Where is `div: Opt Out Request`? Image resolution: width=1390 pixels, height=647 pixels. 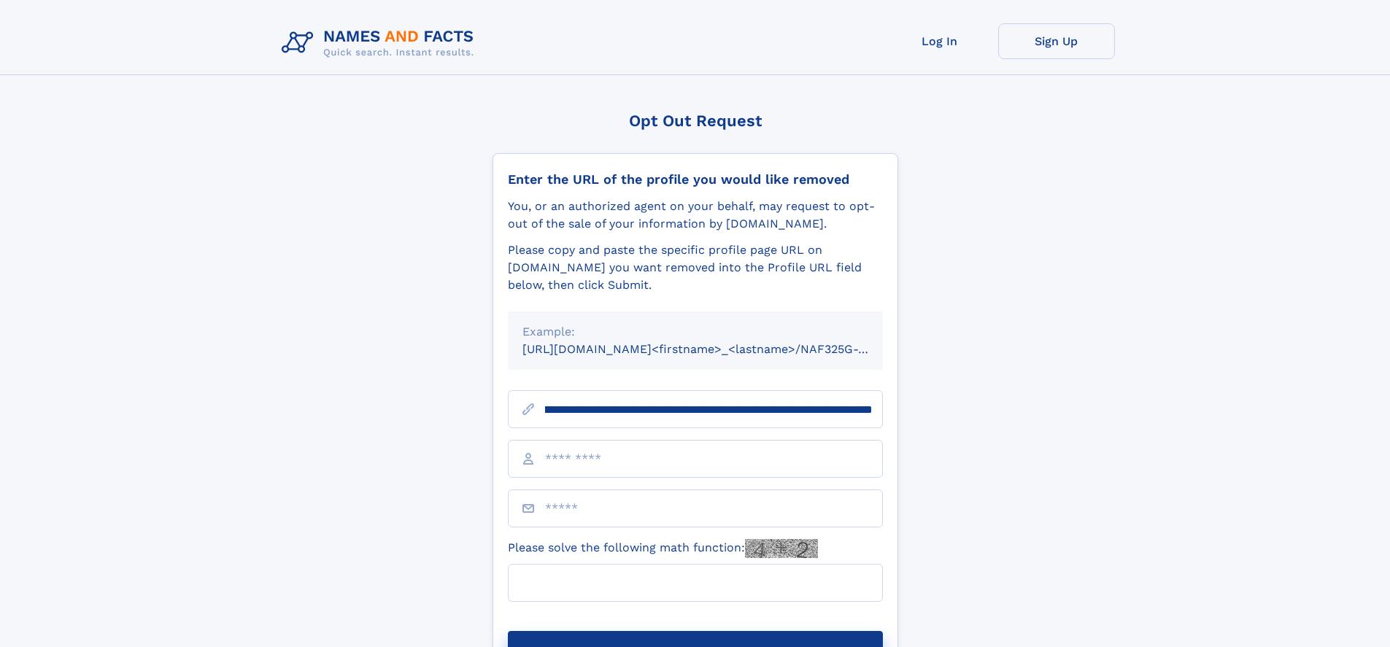
div: Opt Out Request is located at coordinates (695, 120).